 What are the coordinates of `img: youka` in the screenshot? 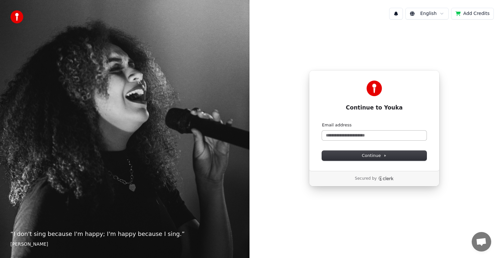 It's located at (17, 17).